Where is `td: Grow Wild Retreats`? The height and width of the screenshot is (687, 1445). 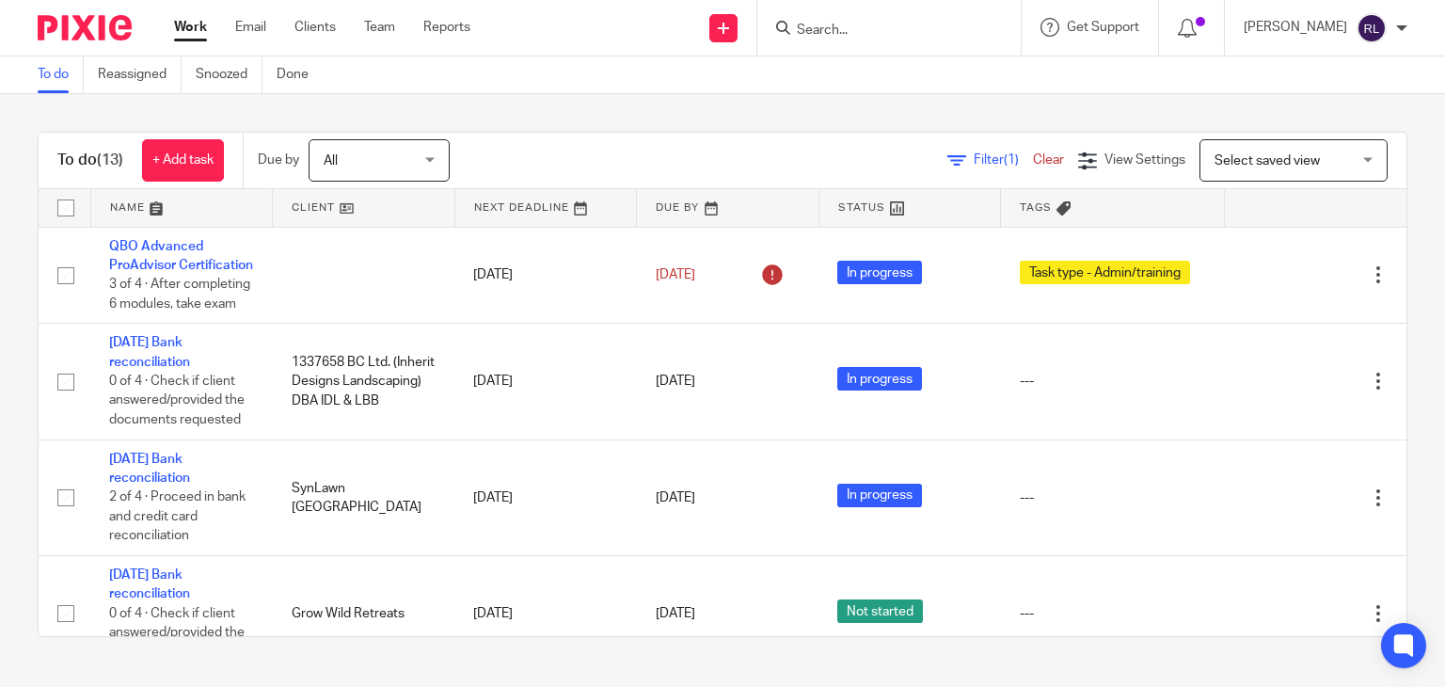
td: Grow Wild Retreats is located at coordinates (364, 614).